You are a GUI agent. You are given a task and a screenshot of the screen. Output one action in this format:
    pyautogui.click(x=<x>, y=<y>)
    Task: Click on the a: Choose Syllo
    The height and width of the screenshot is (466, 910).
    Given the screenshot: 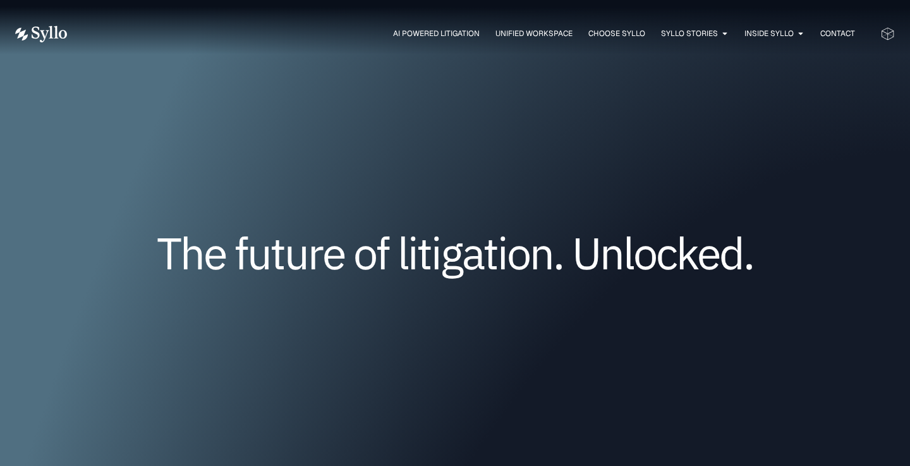 What is the action you would take?
    pyautogui.click(x=617, y=33)
    